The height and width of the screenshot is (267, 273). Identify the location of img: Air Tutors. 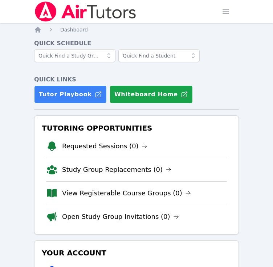
(85, 12).